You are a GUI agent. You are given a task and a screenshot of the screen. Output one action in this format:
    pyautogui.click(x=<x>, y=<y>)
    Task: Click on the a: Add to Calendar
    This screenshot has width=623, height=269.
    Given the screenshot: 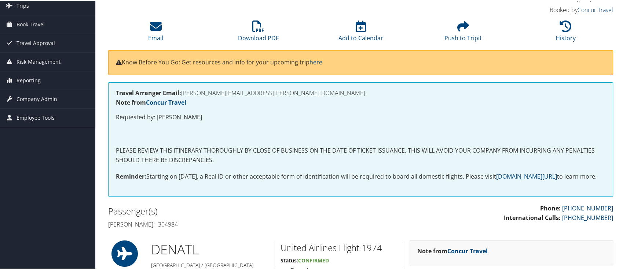 What is the action you would take?
    pyautogui.click(x=360, y=33)
    